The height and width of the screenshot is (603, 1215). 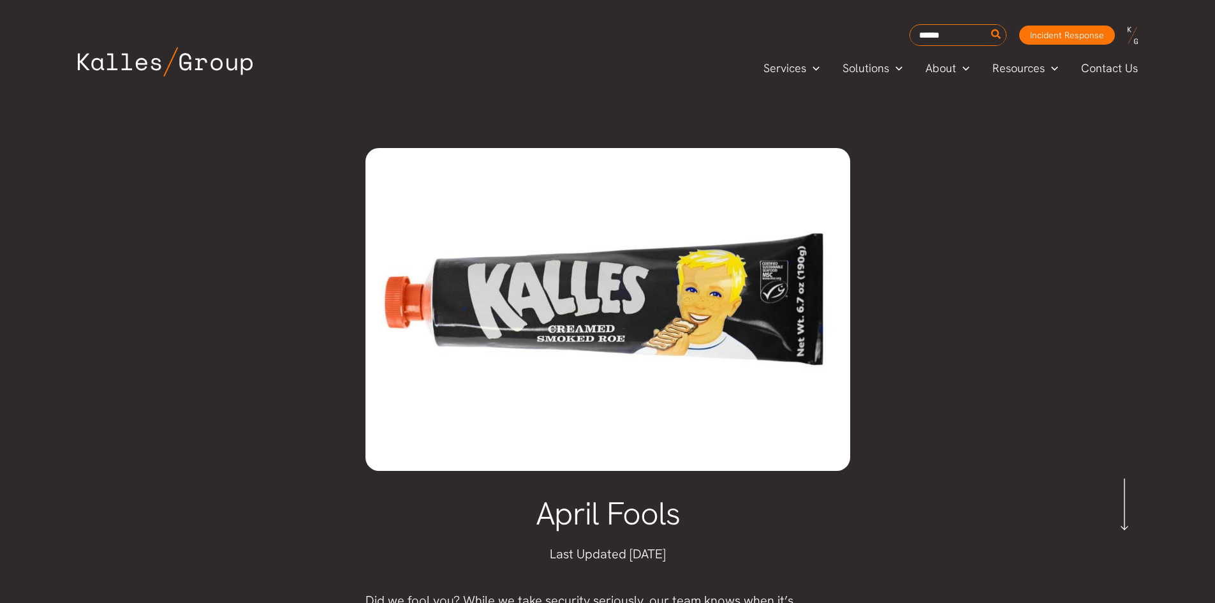 I want to click on a: Contact Us, so click(x=1110, y=68).